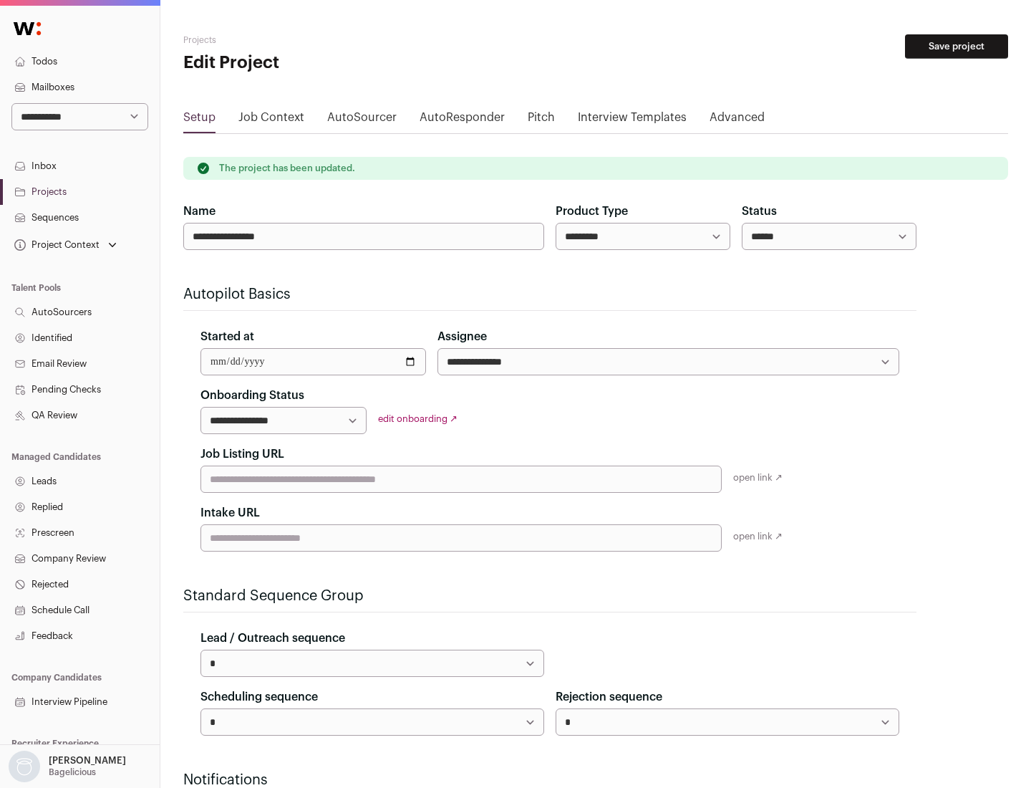 The width and height of the screenshot is (1031, 788). I want to click on label: Intake URL, so click(230, 513).